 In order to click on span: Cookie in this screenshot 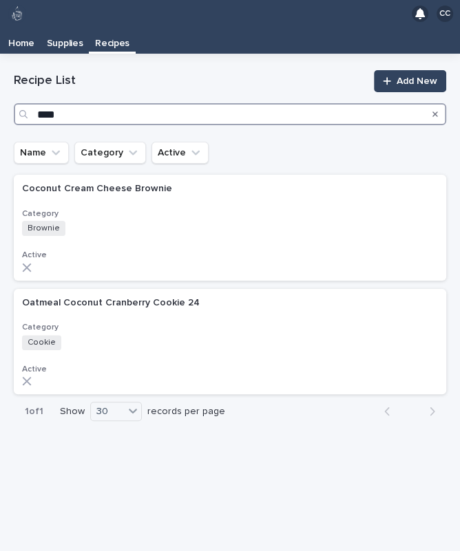, I will do `click(41, 343)`.